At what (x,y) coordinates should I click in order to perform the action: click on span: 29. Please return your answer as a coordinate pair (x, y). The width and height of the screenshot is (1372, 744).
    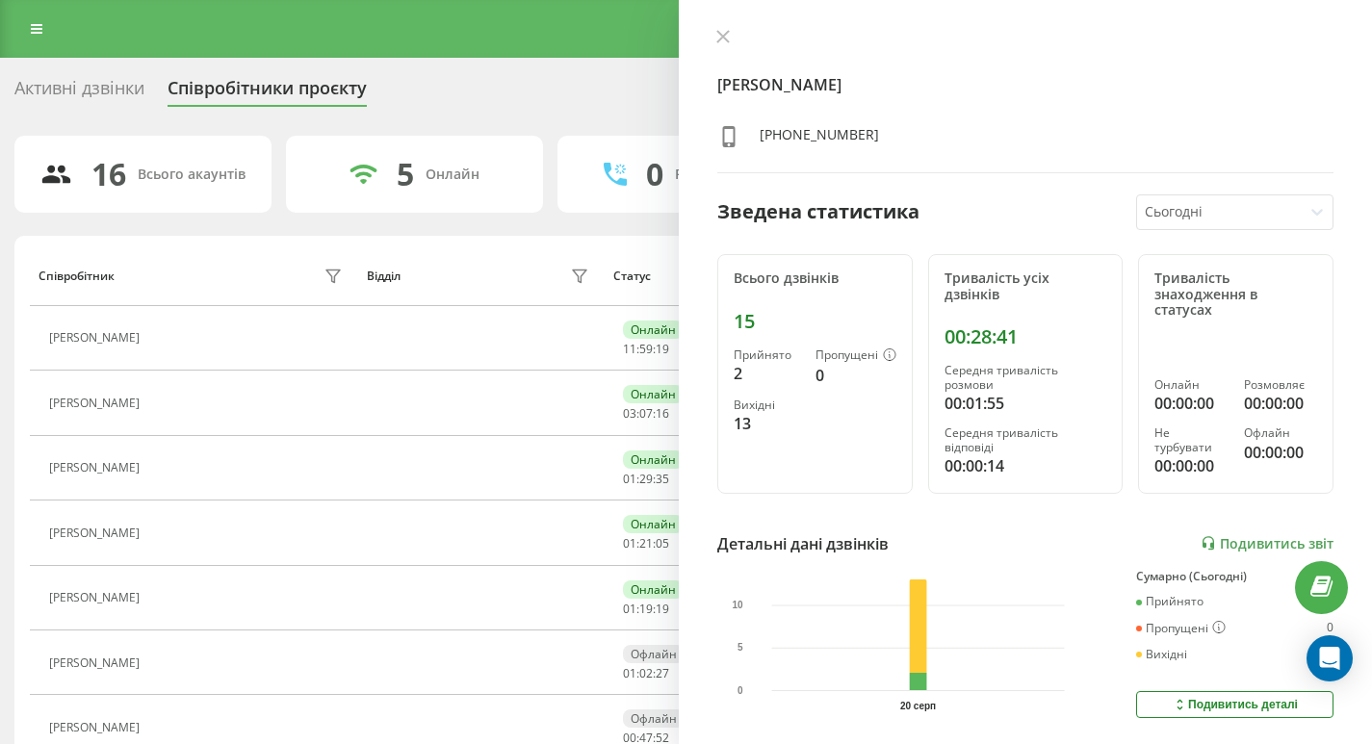
    Looking at the image, I should click on (646, 479).